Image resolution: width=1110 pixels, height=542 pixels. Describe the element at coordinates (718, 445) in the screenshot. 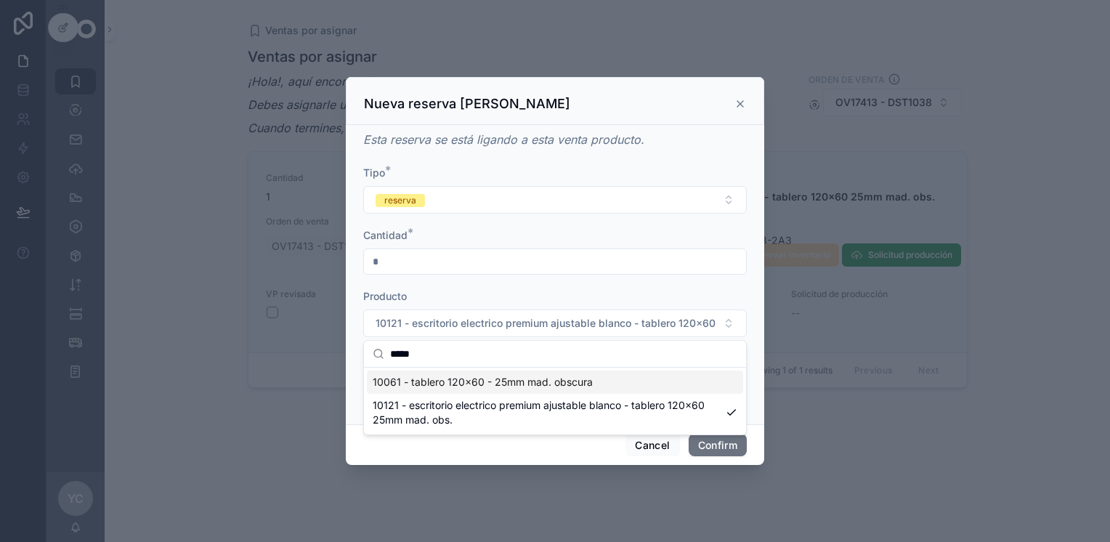

I see `button: Confirm` at that location.